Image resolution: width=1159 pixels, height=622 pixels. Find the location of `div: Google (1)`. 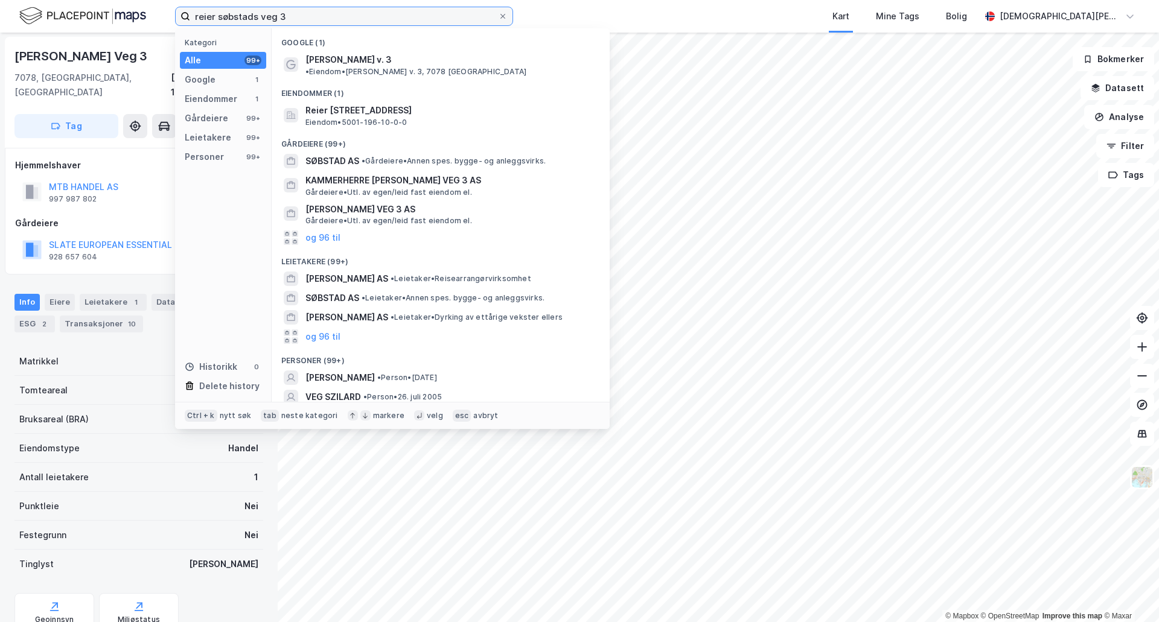

div: Google (1) is located at coordinates (441, 39).